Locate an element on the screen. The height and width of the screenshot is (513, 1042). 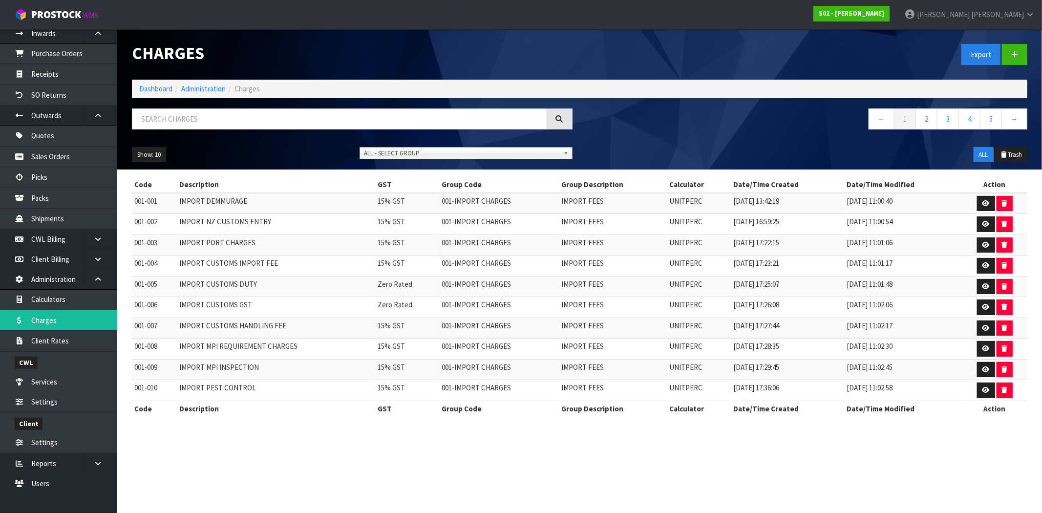
td: IMPORT NZ CUSTOMS ENTRY is located at coordinates (276, 224).